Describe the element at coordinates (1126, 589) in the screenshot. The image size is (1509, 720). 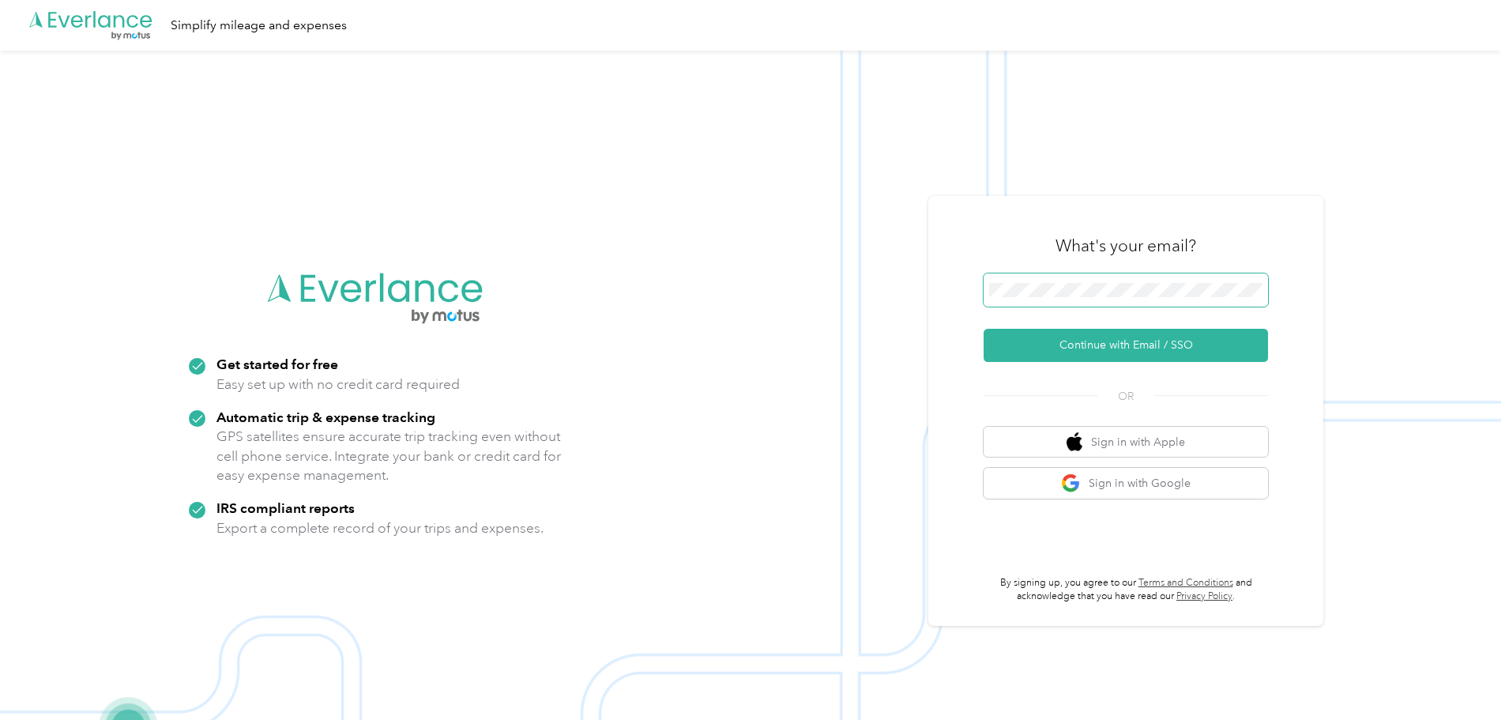
I see `p: By signing up, you agree to our and acknowledge that you have read our .` at that location.